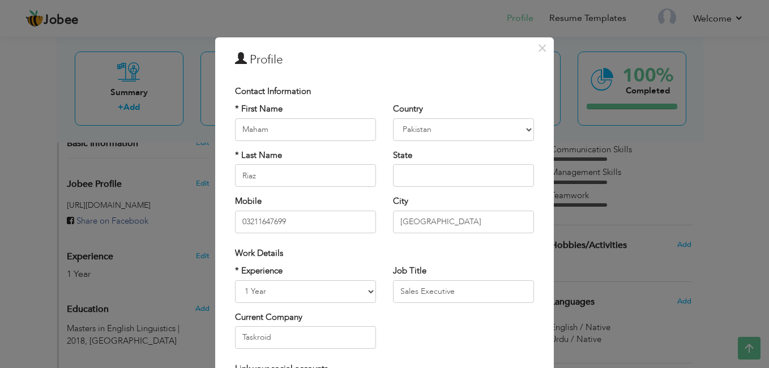 The height and width of the screenshot is (368, 769). Describe the element at coordinates (408, 109) in the screenshot. I see `label: Country` at that location.